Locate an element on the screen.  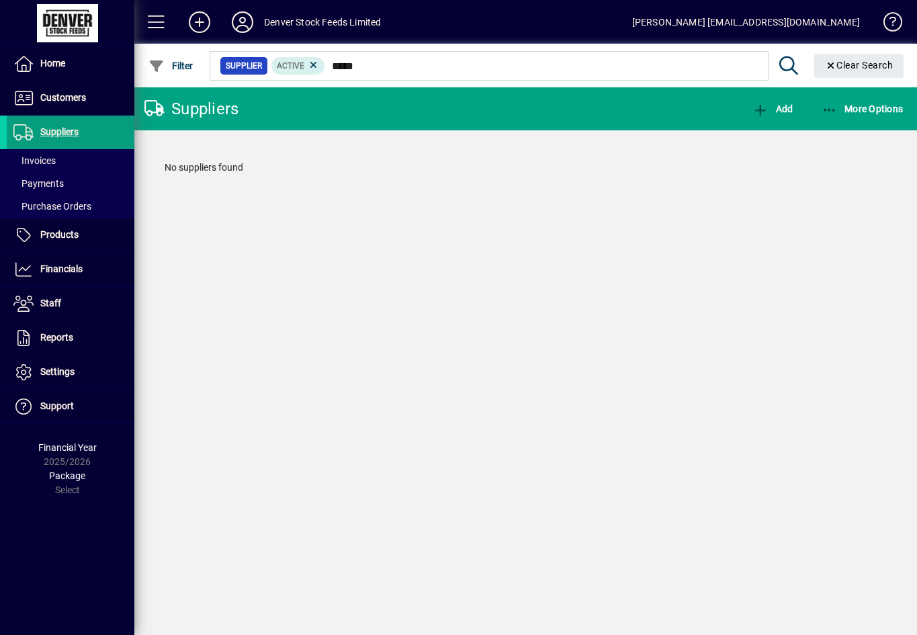
span: Support is located at coordinates (57, 406).